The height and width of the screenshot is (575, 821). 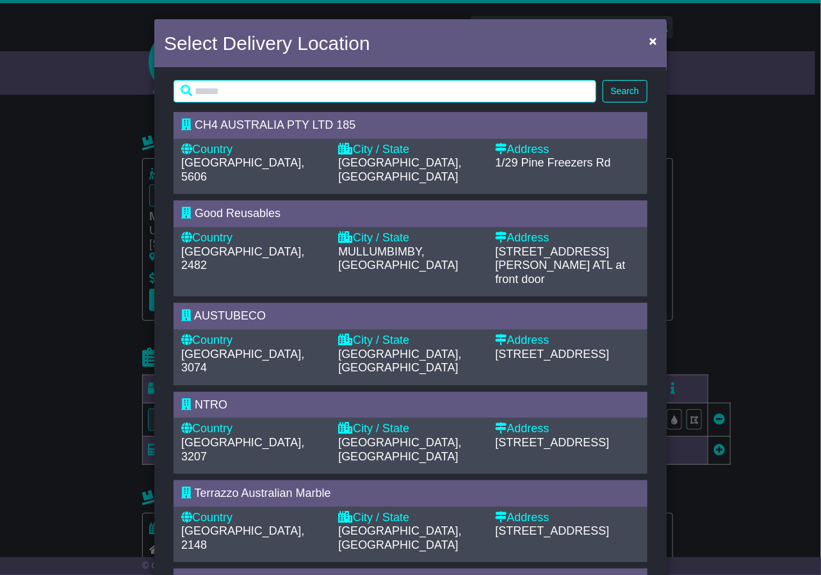 I want to click on span: AUSTUBECO, so click(x=230, y=316).